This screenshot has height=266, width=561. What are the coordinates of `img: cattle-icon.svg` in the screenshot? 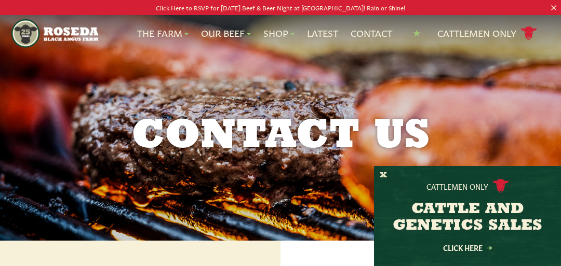 It's located at (500, 186).